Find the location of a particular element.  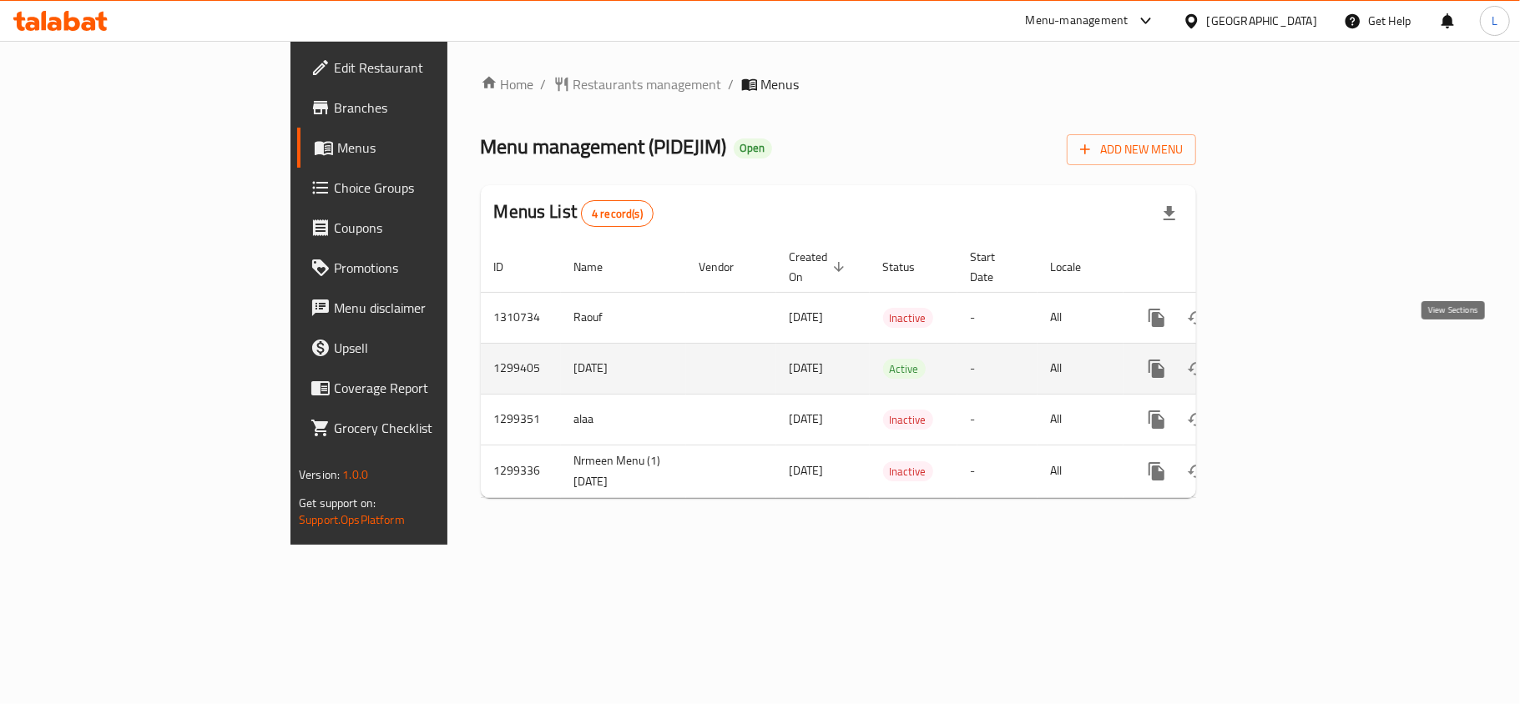

span: Created On is located at coordinates (820, 267).